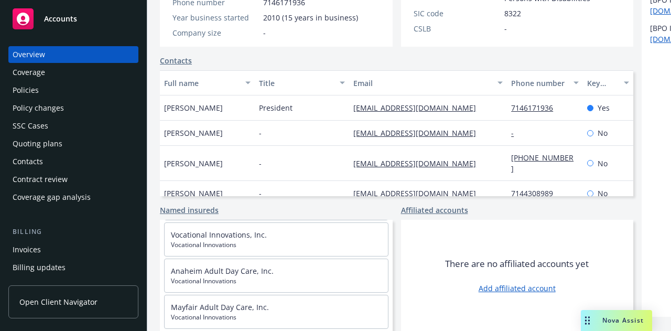 The width and height of the screenshot is (671, 331). I want to click on div: Contract review, so click(40, 179).